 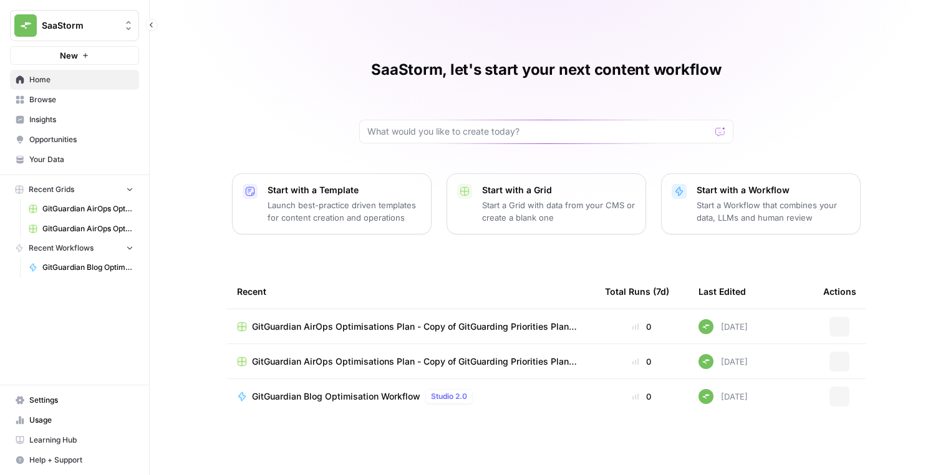 What do you see at coordinates (81, 267) in the screenshot?
I see `a: GitGuardian Blog Optimisation Workflow` at bounding box center [81, 267].